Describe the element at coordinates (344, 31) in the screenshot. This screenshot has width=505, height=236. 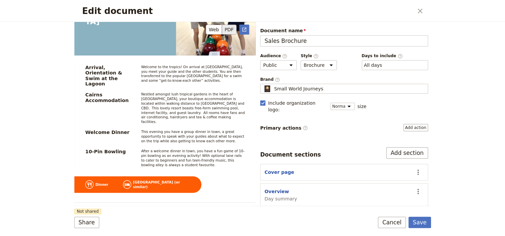
I see `span: Document name` at that location.